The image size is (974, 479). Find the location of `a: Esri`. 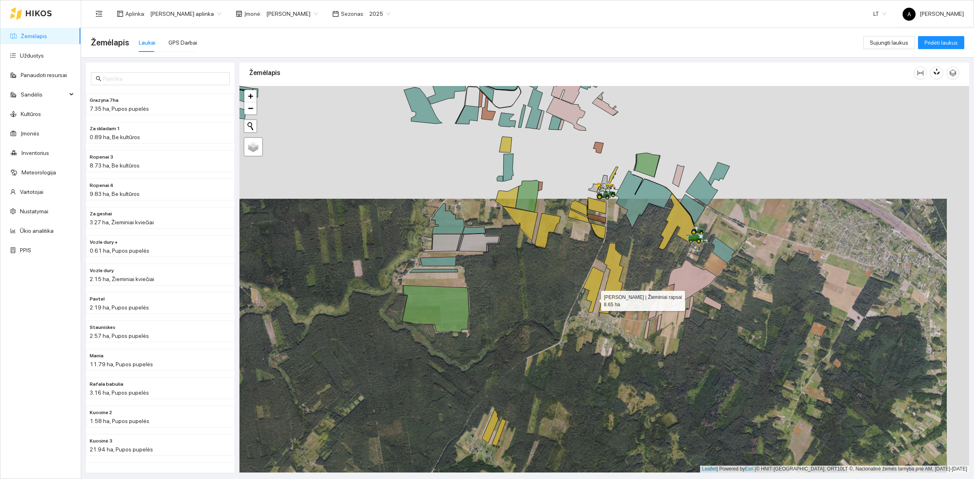

a: Esri is located at coordinates (749, 469).